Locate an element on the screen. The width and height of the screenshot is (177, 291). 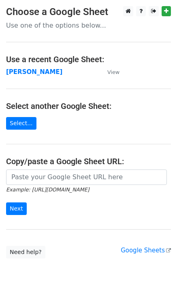
input: Paste your Google Sheet URL here is located at coordinates (86, 177).